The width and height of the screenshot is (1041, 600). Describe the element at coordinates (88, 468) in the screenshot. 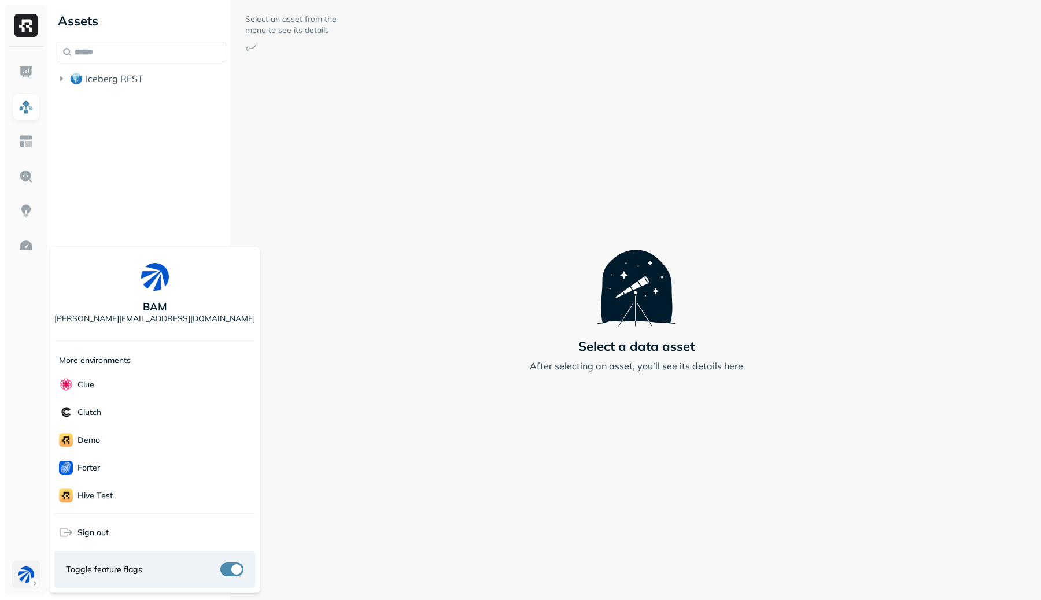

I see `p: Forter` at that location.